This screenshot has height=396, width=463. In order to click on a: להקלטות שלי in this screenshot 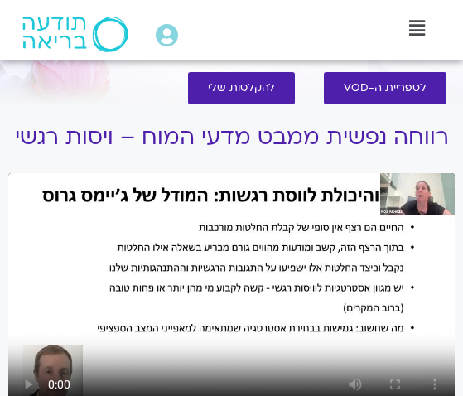, I will do `click(241, 88)`.